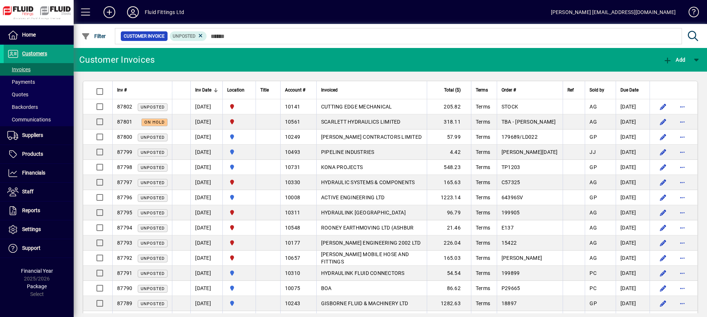 Image resolution: width=707 pixels, height=317 pixels. I want to click on span: Backorders, so click(22, 107).